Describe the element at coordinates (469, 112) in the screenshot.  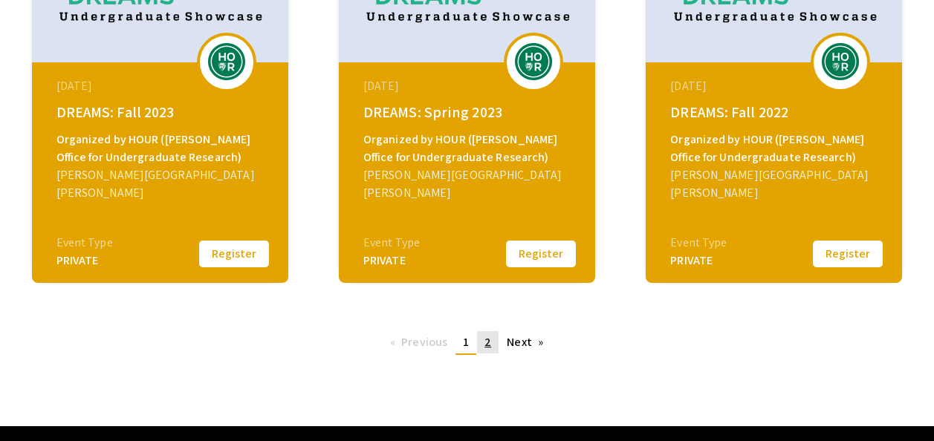
I see `div: DREAMS: Spring 2023` at that location.